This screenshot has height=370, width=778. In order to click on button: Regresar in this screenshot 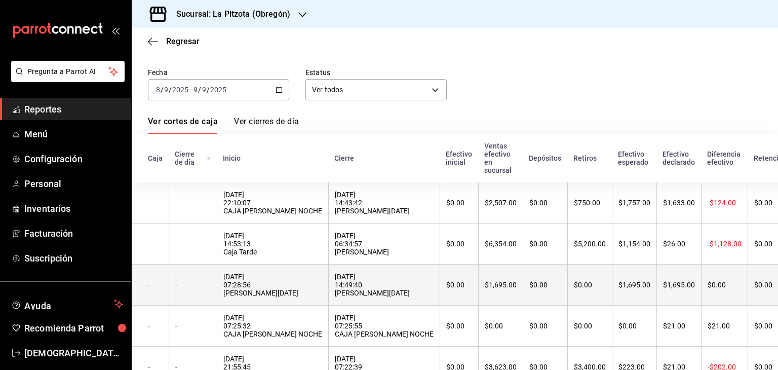, I will do `click(174, 41)`.